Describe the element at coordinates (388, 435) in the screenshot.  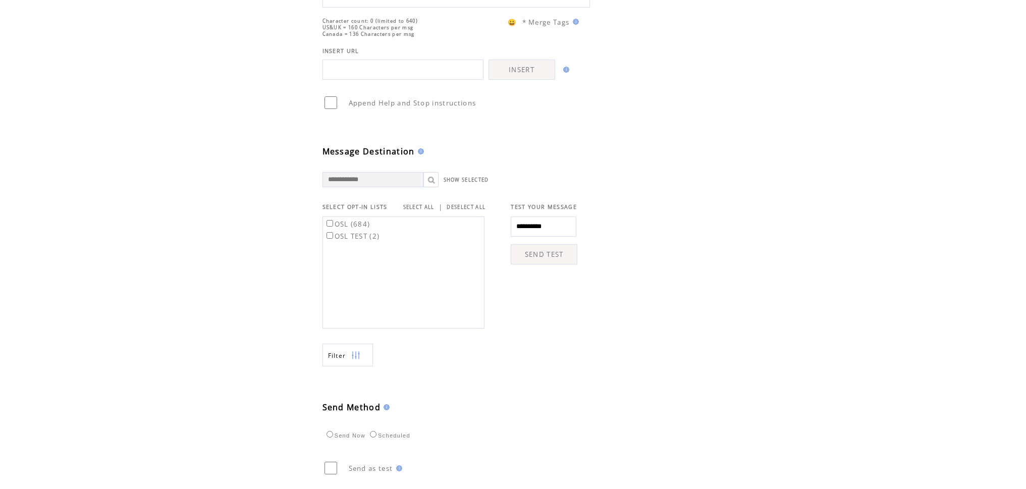
I see `label: Scheduled` at that location.